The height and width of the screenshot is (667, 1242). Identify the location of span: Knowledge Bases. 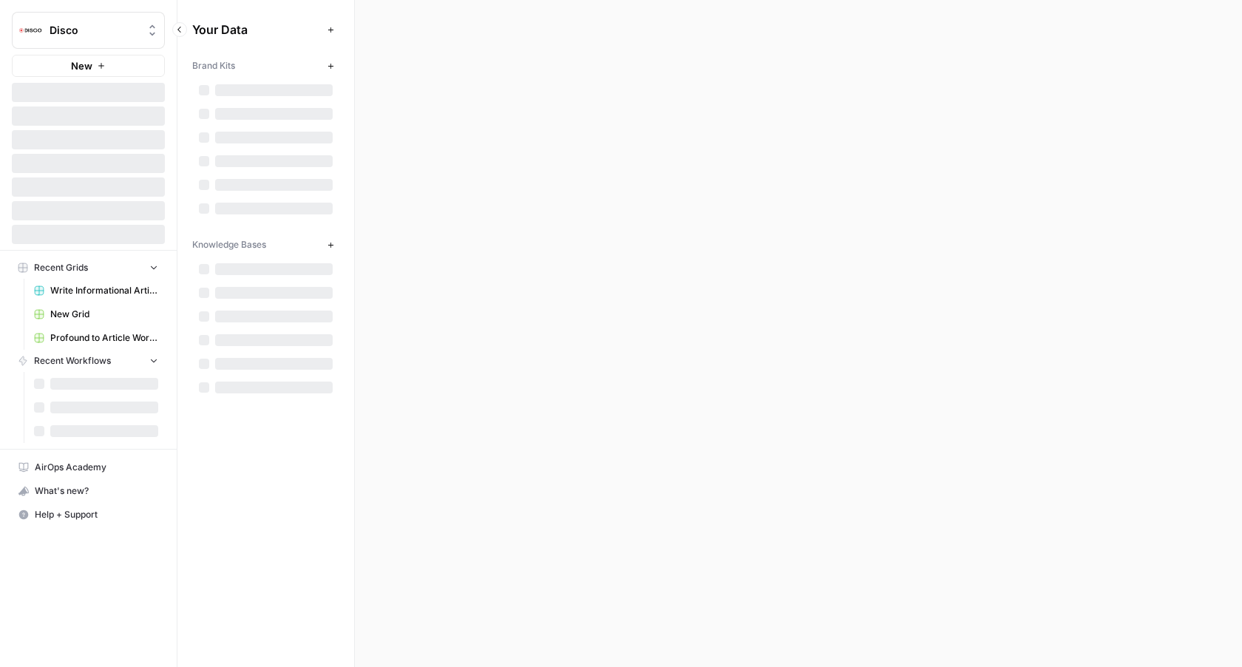
(229, 245).